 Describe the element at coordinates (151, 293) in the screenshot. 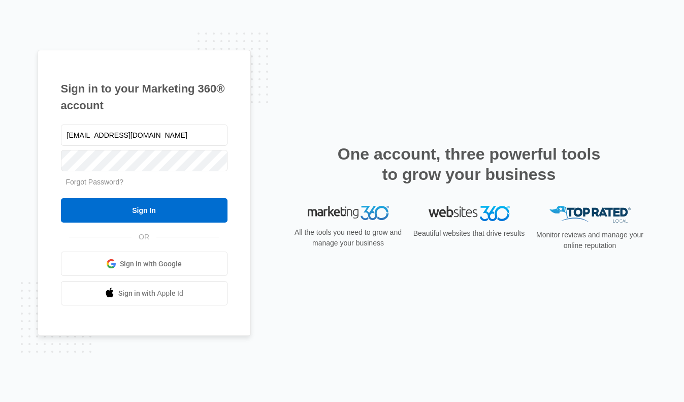

I see `span: Sign in with Apple Id` at that location.